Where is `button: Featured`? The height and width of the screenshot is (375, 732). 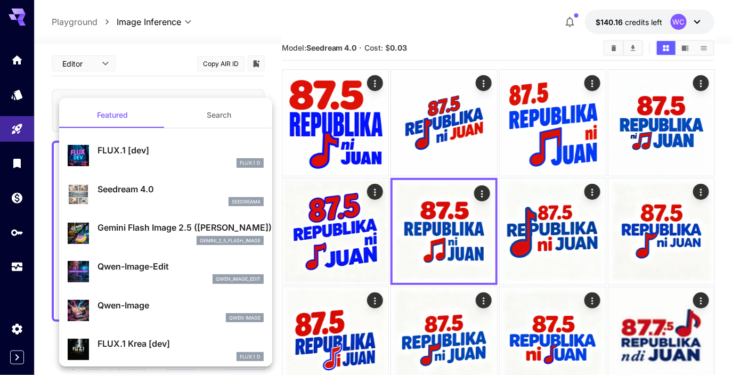 button: Featured is located at coordinates (112, 115).